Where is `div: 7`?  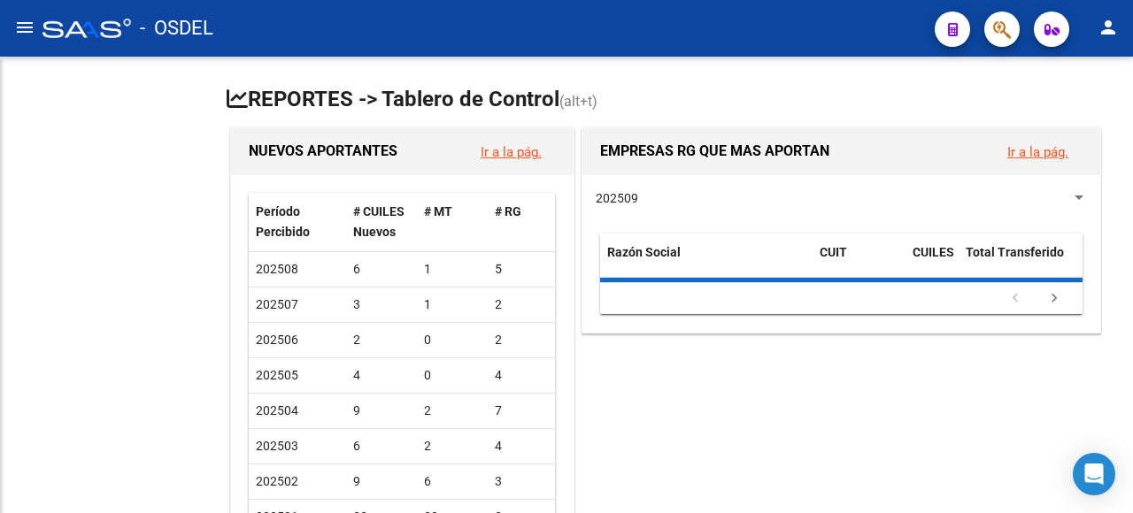 div: 7 is located at coordinates (523, 411).